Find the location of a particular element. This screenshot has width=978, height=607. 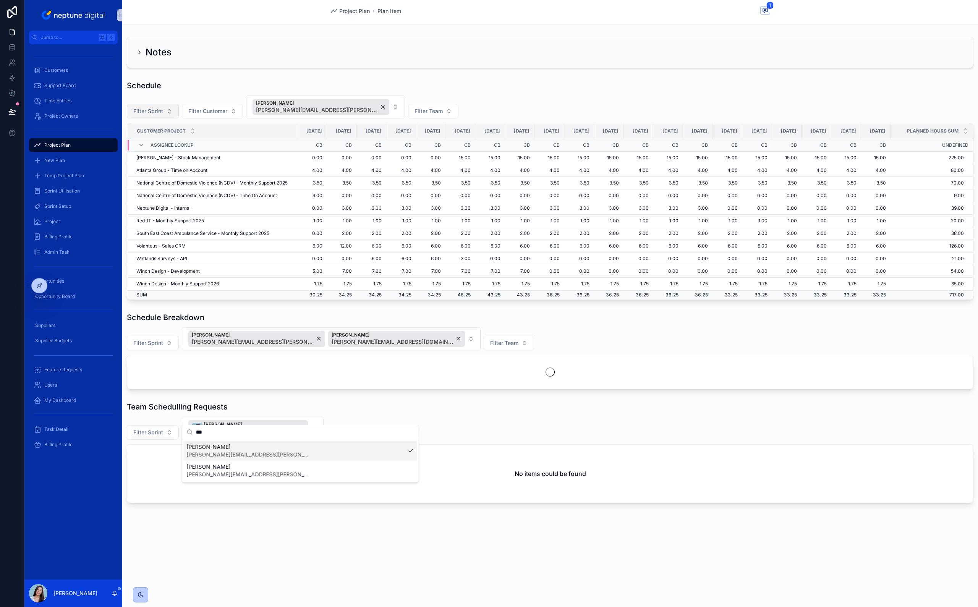

button: Jump to...K is located at coordinates (73, 37).